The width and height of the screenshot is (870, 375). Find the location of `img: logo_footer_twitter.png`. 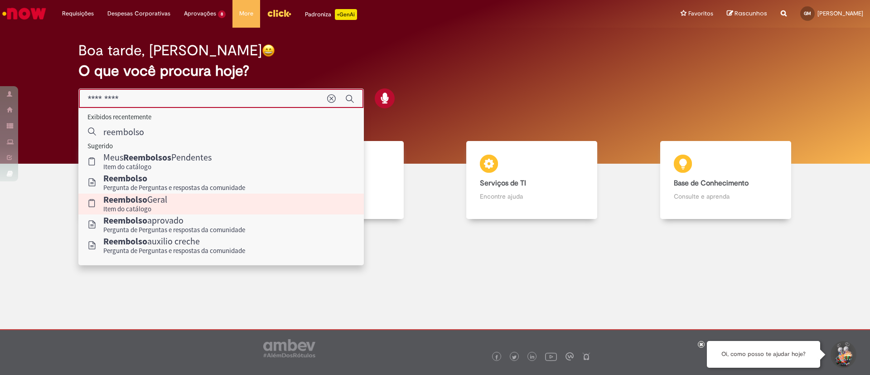

img: logo_footer_twitter.png is located at coordinates (514, 357).